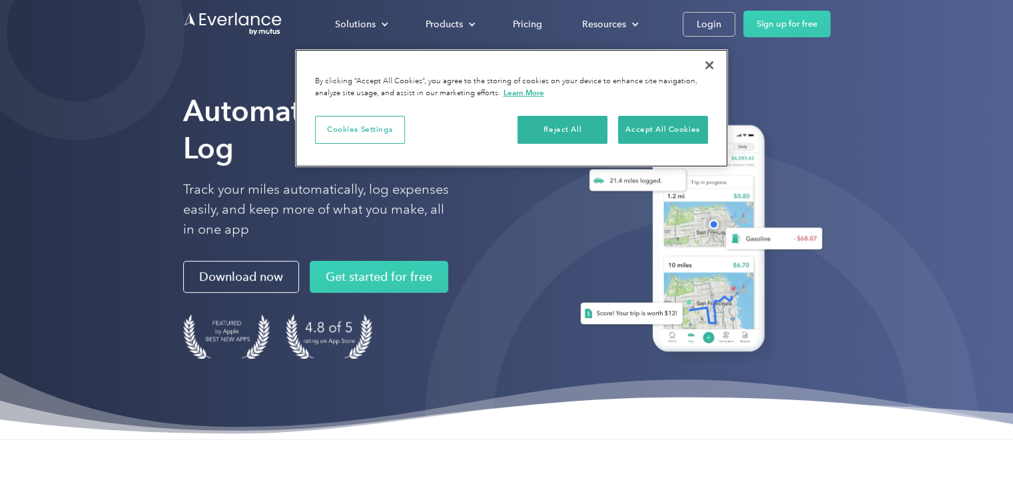 This screenshot has height=494, width=1013. I want to click on div: Privacy, so click(512, 108).